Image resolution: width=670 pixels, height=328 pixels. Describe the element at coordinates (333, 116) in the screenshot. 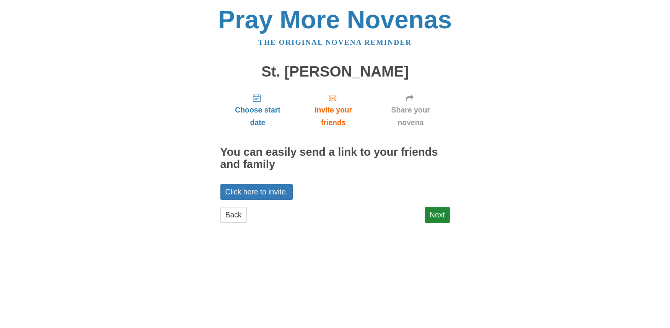

I see `span: Invite your friends` at that location.